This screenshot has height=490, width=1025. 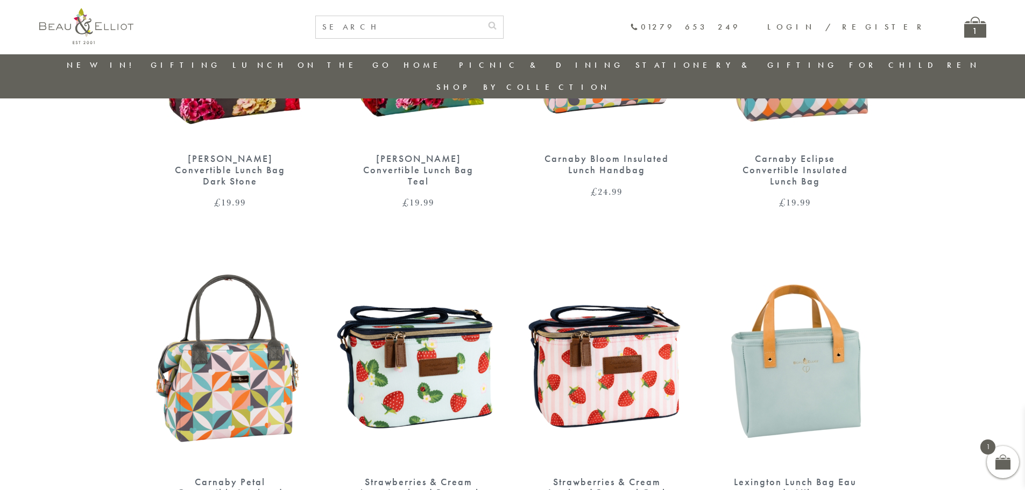 What do you see at coordinates (847, 27) in the screenshot?
I see `a: Login / Register` at bounding box center [847, 27].